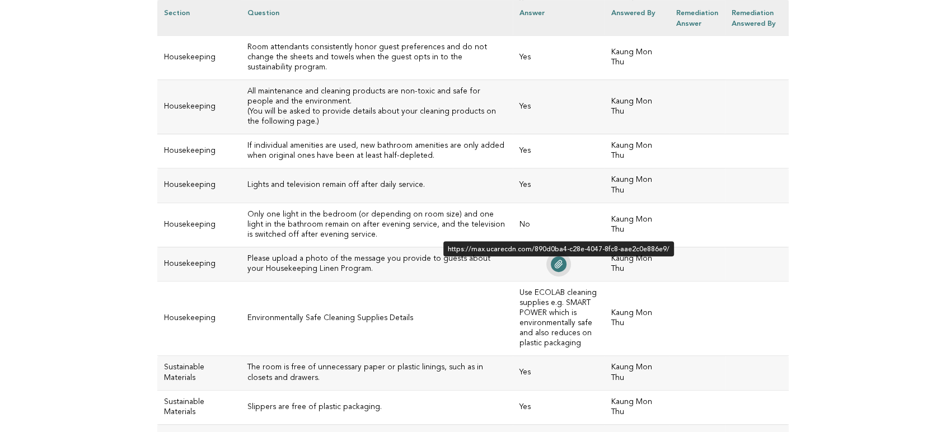 The width and height of the screenshot is (946, 432). What do you see at coordinates (377, 318) in the screenshot?
I see `p: Environmentally Safe Cleaning Supplies Details` at bounding box center [377, 318].